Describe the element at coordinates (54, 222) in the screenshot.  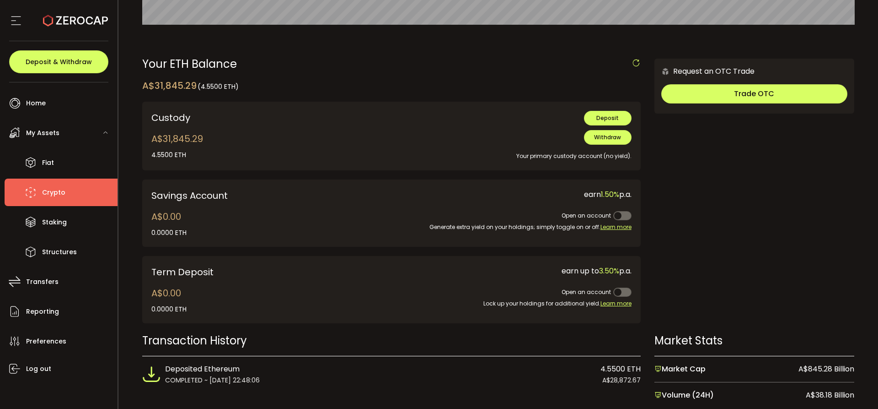
I see `span: Staking` at that location.